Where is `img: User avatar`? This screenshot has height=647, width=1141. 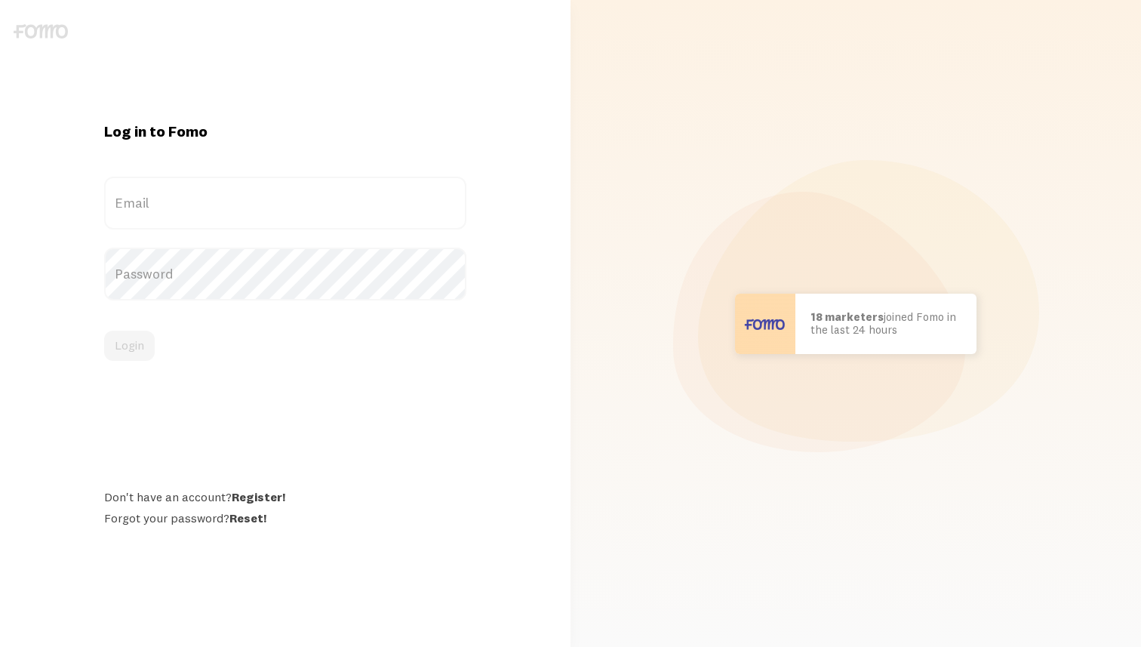
img: User avatar is located at coordinates (765, 324).